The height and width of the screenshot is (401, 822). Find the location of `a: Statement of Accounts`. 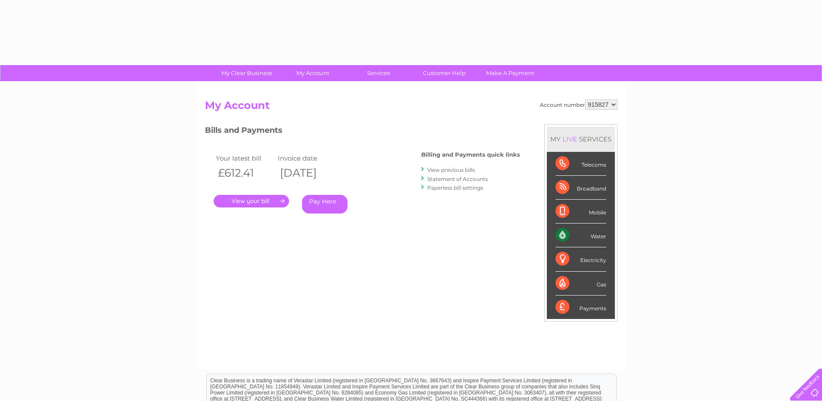

a: Statement of Accounts is located at coordinates (458, 179).